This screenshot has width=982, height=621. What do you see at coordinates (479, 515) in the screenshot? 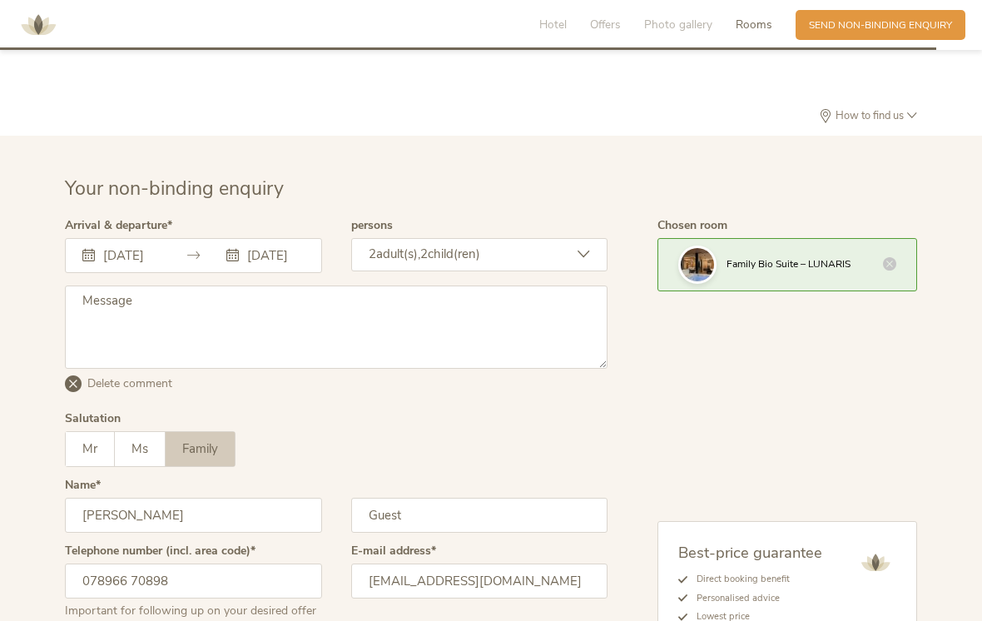
I see `input: Surname` at bounding box center [479, 515].